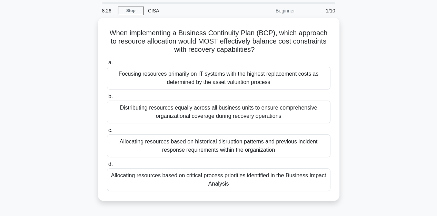 The height and width of the screenshot is (216, 437). I want to click on div: 1/10, so click(319, 11).